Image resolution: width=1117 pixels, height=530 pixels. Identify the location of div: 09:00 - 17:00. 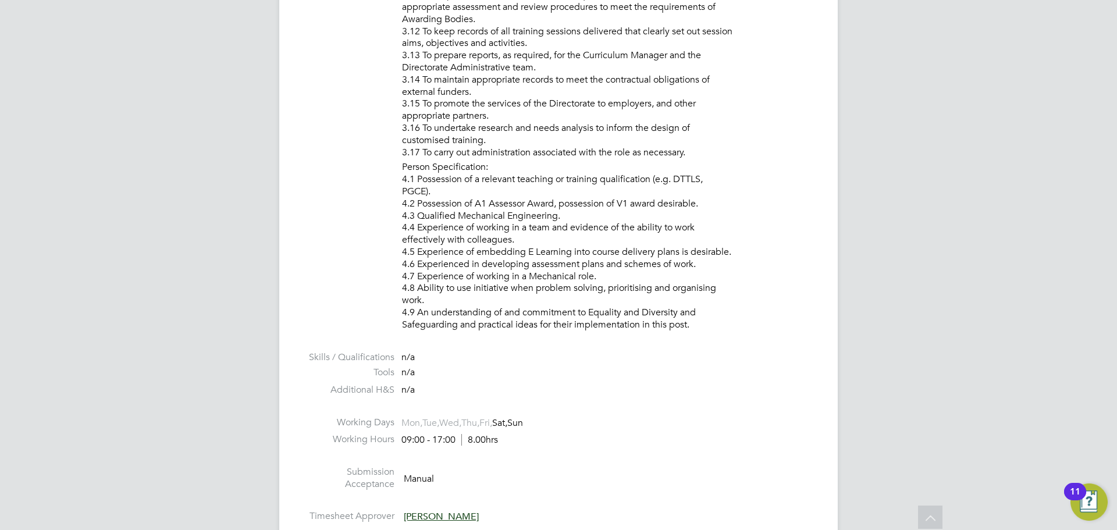
(450, 440).